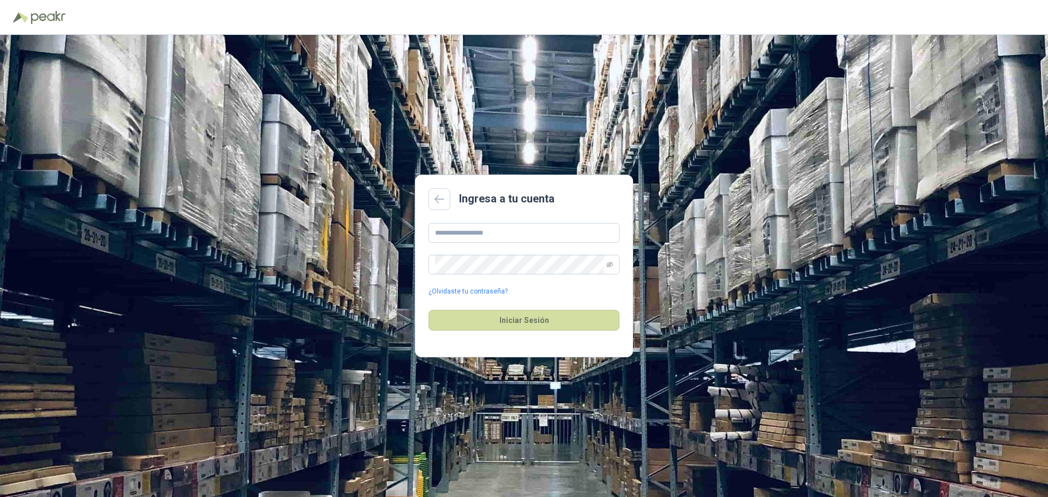 The image size is (1048, 497). Describe the element at coordinates (48, 17) in the screenshot. I see `img: Peakr` at that location.